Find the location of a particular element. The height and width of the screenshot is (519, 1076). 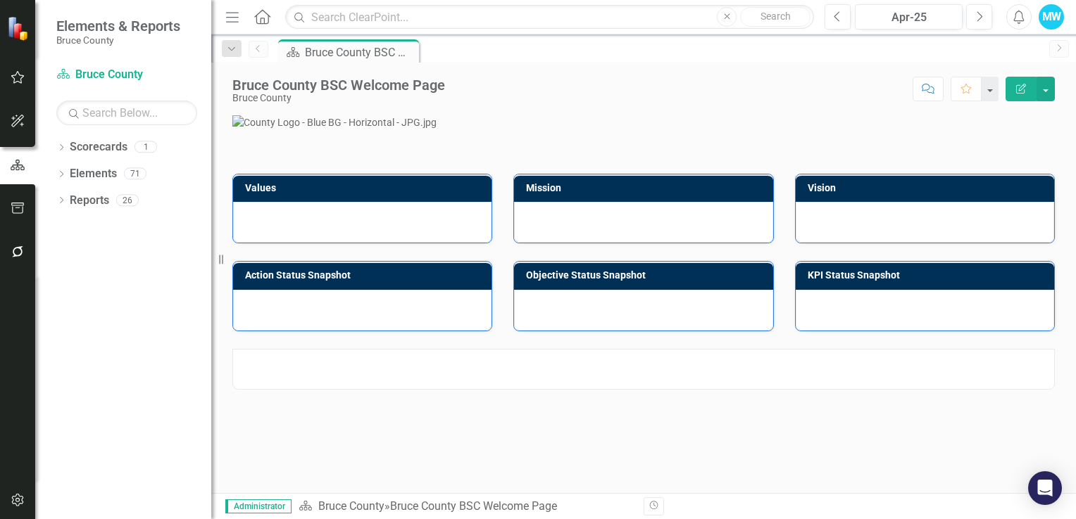

input: Search ClearPoint... is located at coordinates (549, 17).